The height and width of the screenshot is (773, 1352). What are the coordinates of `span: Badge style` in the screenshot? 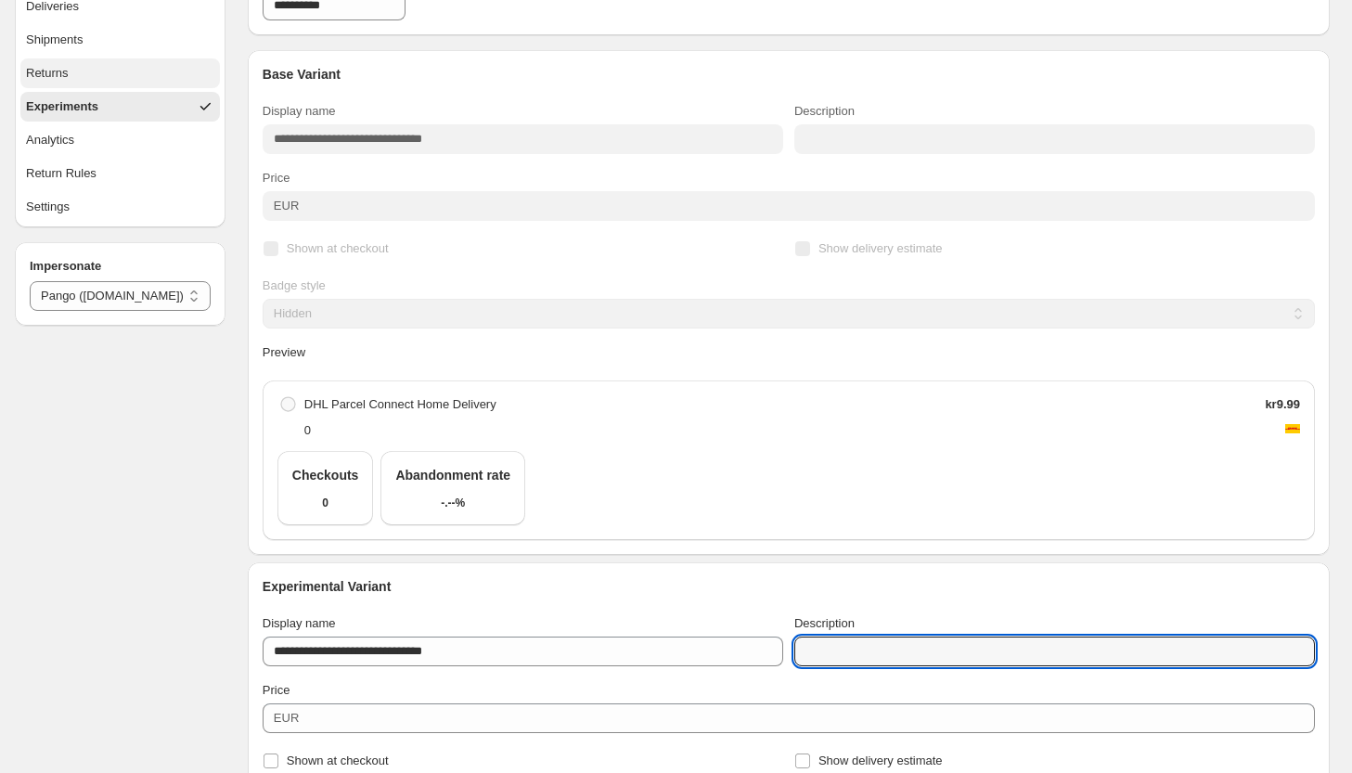 It's located at (294, 285).